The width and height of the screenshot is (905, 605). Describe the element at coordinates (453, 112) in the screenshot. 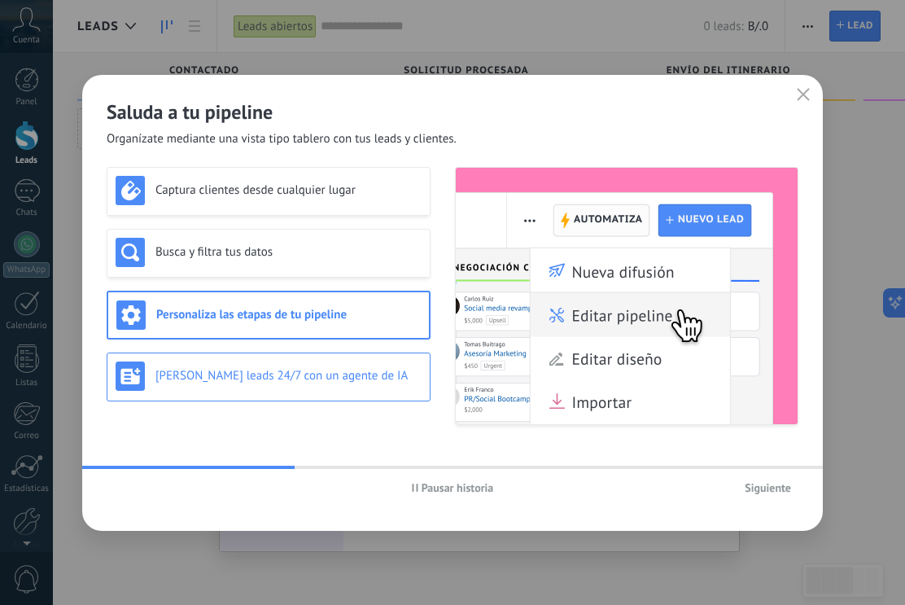

I see `h2: Saluda a tu pipeline` at that location.